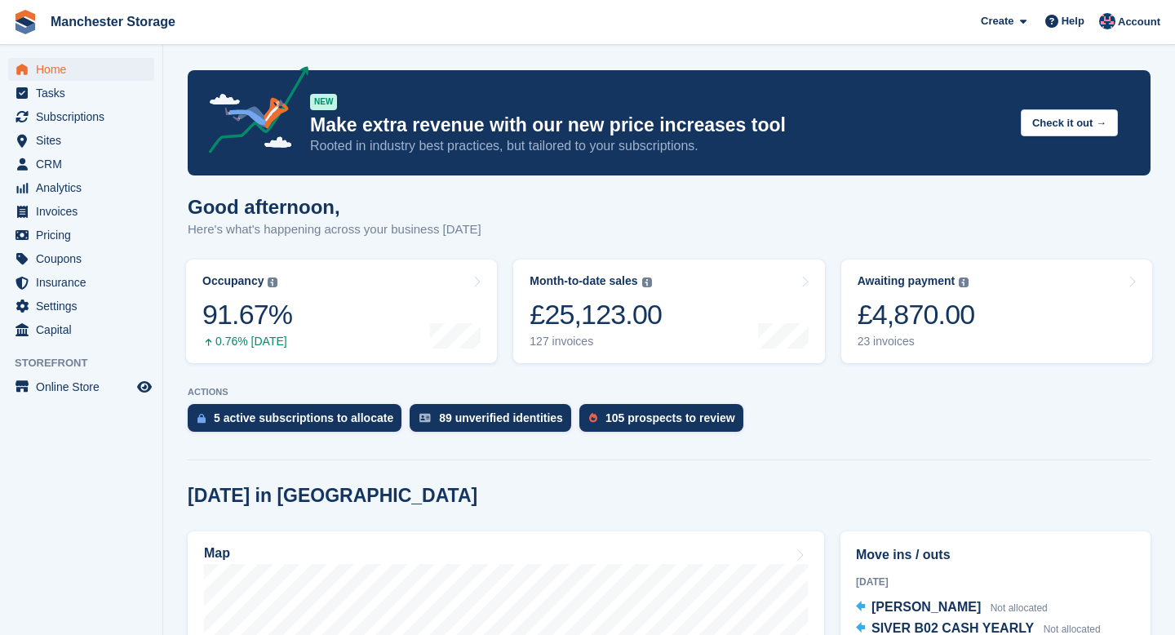 This screenshot has width=1175, height=635. Describe the element at coordinates (247, 314) in the screenshot. I see `div: 91.67%` at that location.